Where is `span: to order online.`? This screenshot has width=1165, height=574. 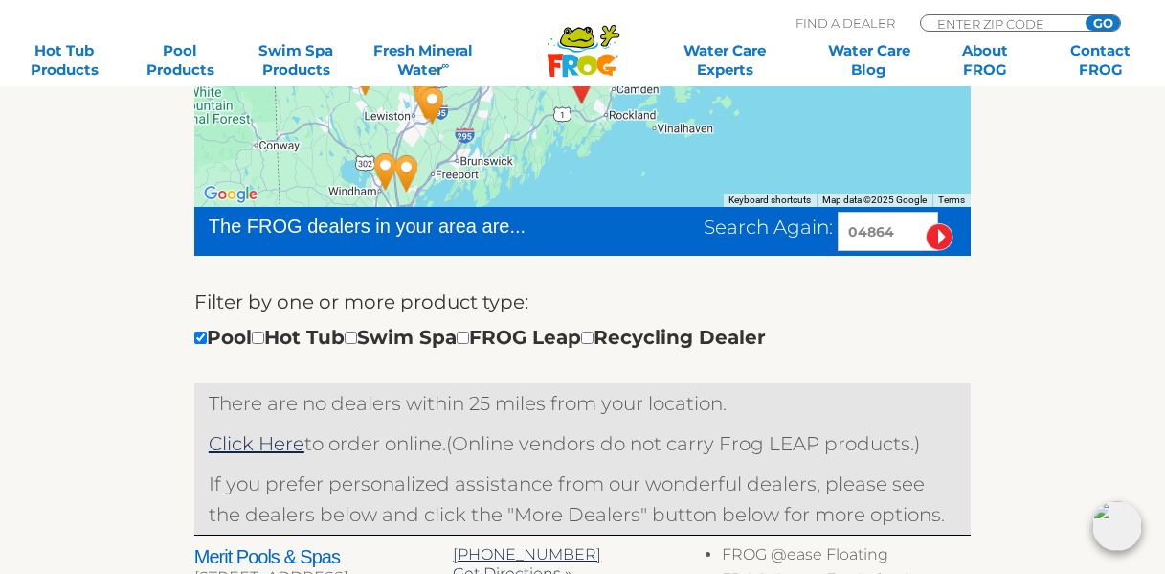 span: to order online. is located at coordinates (327, 443).